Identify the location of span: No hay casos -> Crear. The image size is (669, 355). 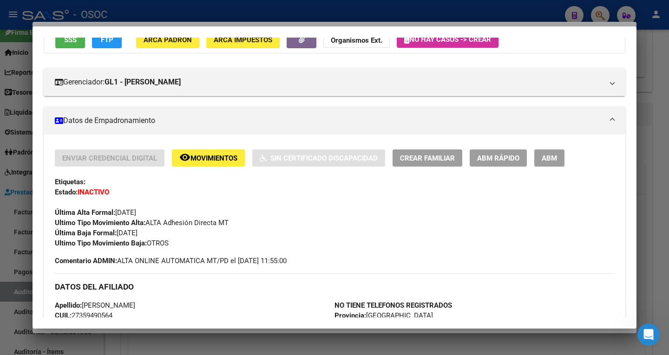
(447, 39).